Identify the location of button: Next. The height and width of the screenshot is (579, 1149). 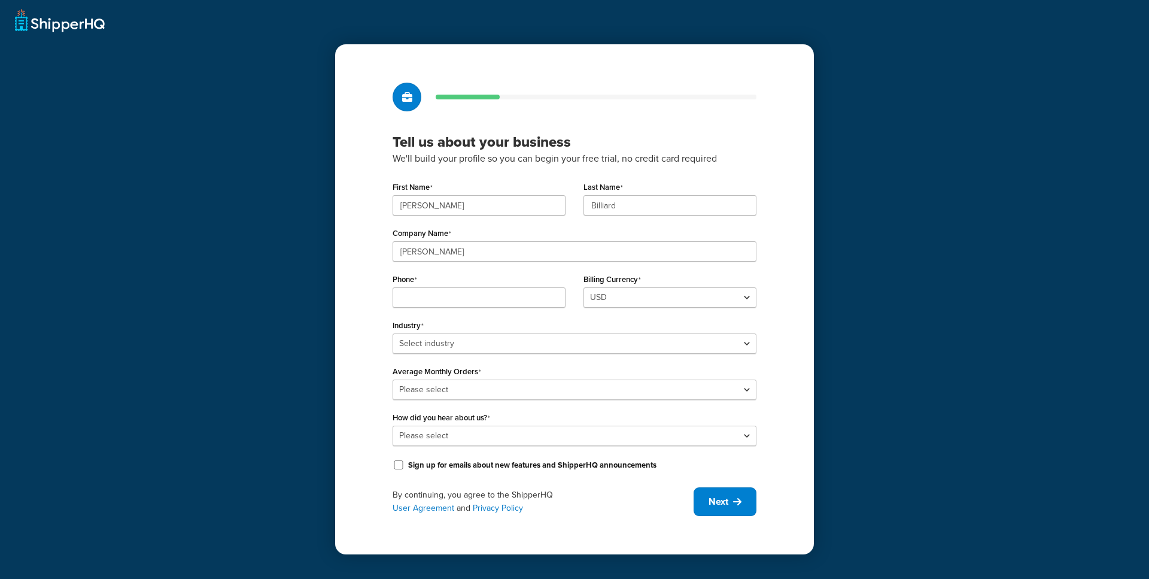
(725, 502).